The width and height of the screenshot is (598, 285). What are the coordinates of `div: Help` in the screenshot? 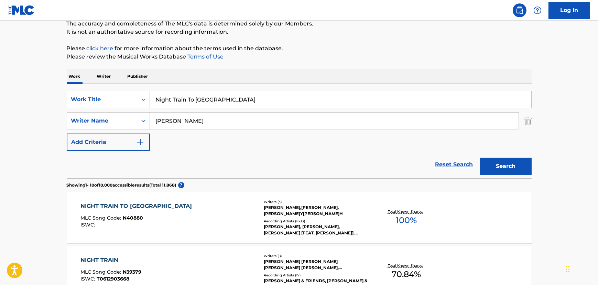 It's located at (537, 10).